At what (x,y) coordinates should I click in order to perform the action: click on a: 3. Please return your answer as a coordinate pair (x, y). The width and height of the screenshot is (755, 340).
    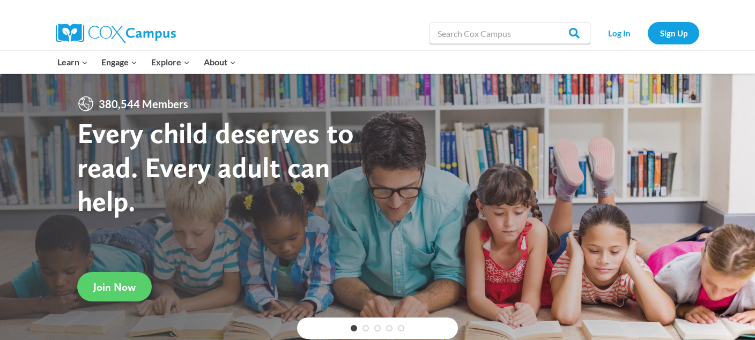
    Looking at the image, I should click on (377, 329).